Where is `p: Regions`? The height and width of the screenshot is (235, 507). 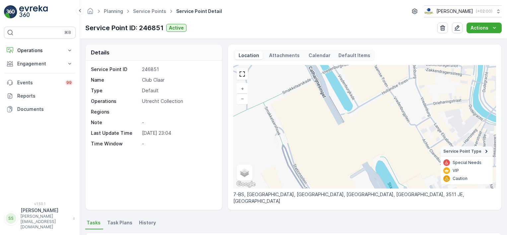 p: Regions is located at coordinates (115, 112).